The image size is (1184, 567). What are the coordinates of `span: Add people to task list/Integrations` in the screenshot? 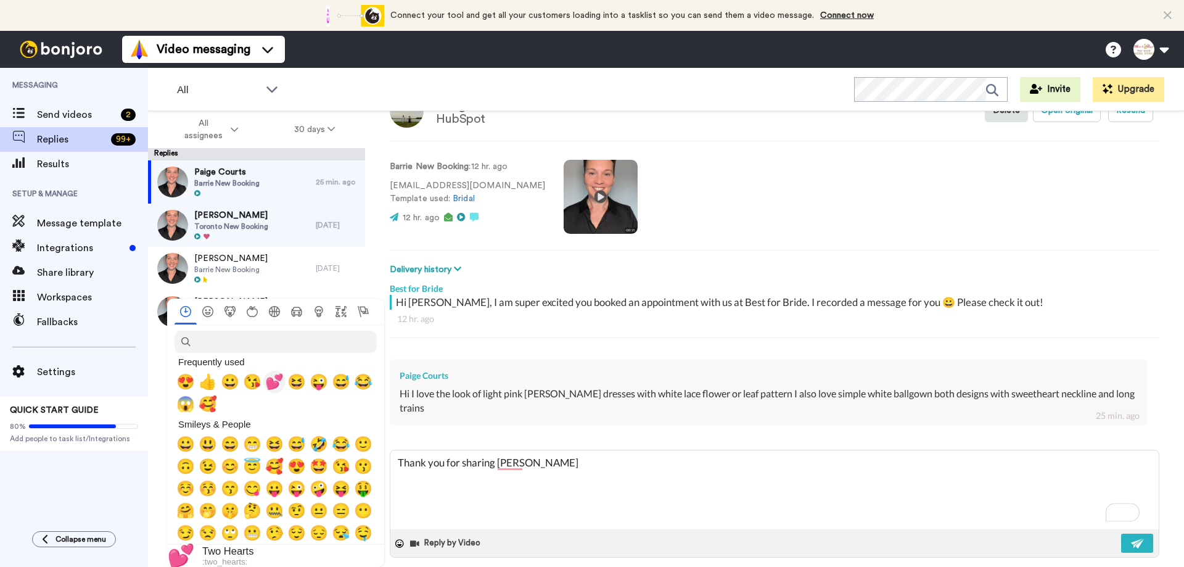 It's located at (74, 439).